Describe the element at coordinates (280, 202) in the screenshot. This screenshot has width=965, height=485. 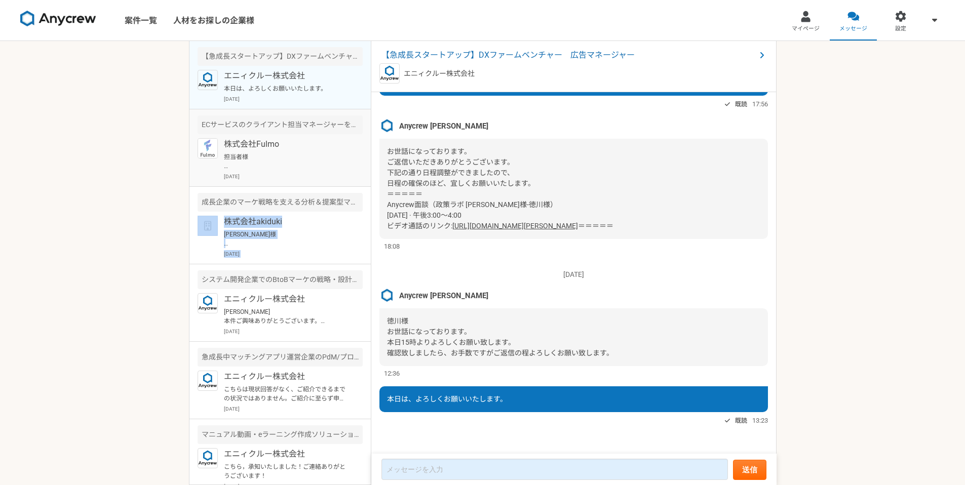
I see `div: 成長企業のマーケ戦略を支える分析＆提案型マーケター募集（業務委託）` at that location.